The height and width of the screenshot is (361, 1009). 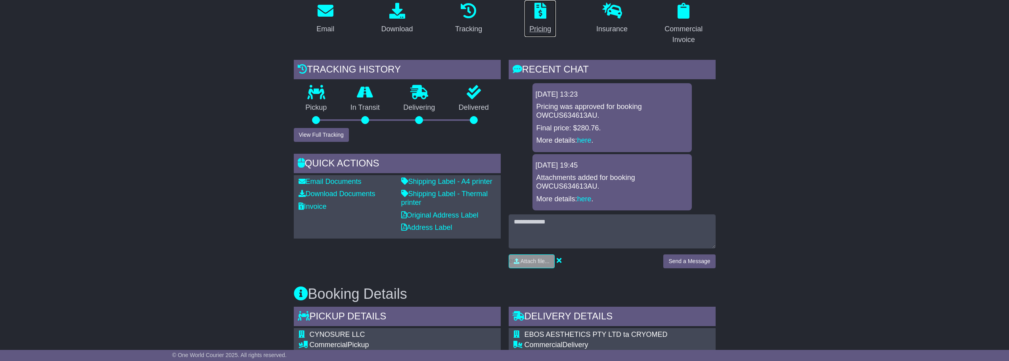 What do you see at coordinates (612, 182) in the screenshot?
I see `p: Attachments added for booking OWCUS634613AU.` at bounding box center [612, 182].